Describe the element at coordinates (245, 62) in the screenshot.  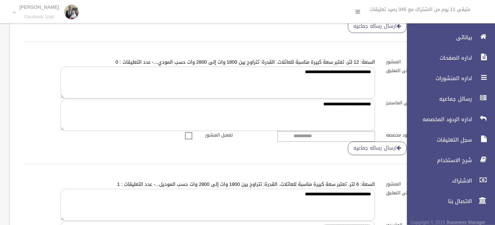
I see `lable: السعة: 12 لتر، تعتبر سعة كبيرة مناسبة للعائلات. القدرة: تتراوح بين 1800 وات إلى 2800 وات حسب المو...` at that location.